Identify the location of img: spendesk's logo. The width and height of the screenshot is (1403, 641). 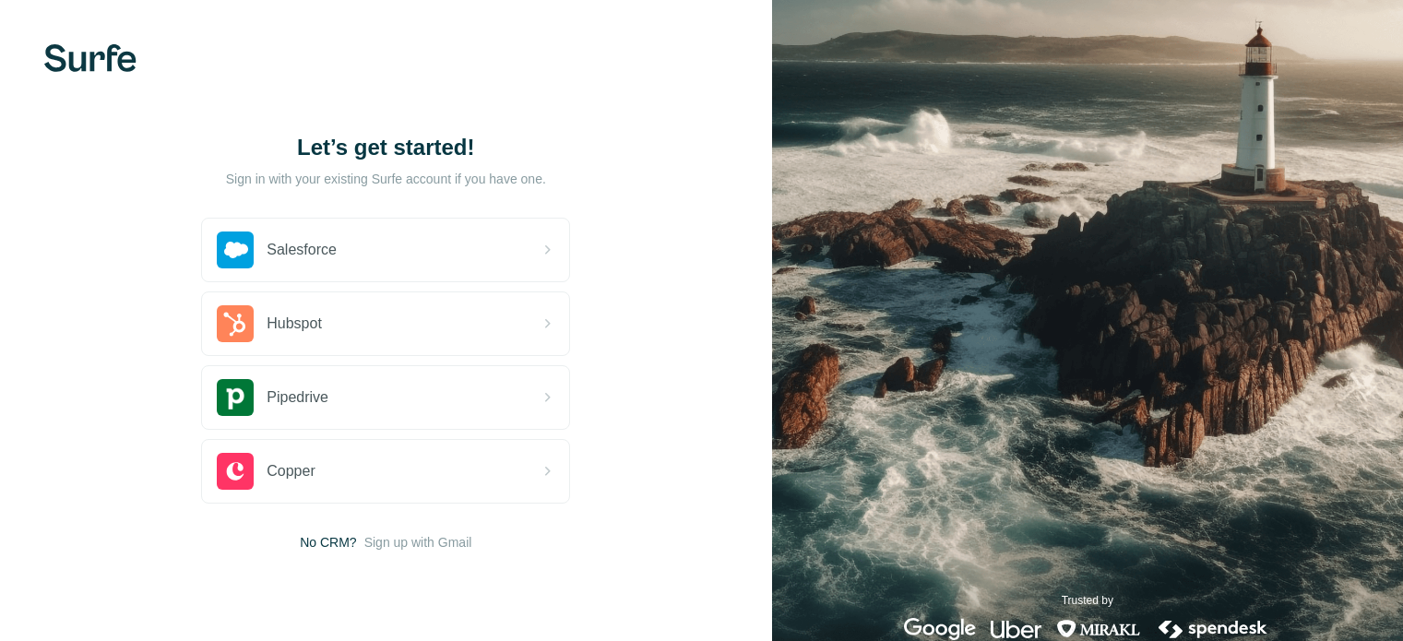
(1213, 629).